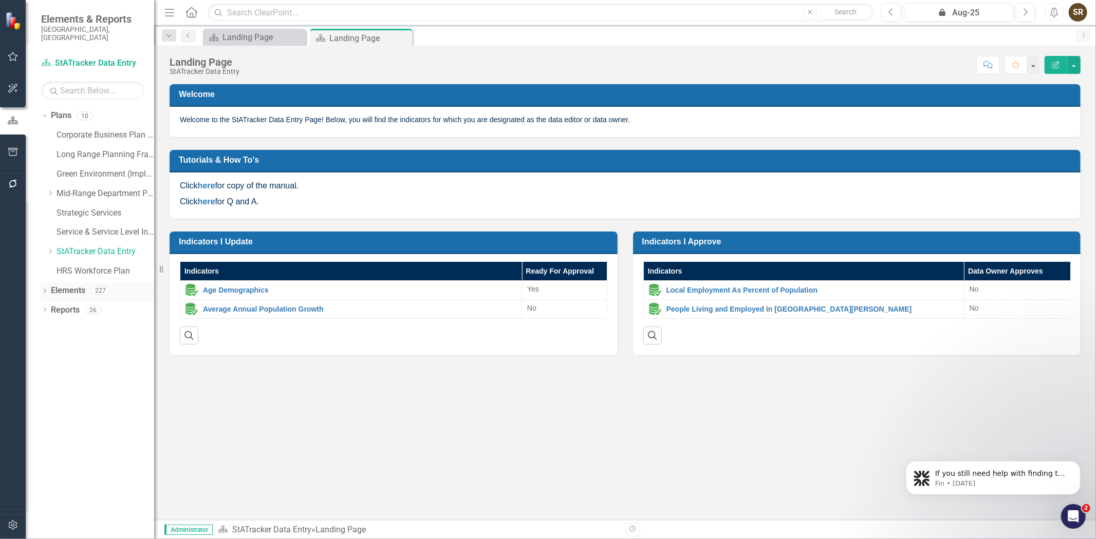 The height and width of the screenshot is (539, 1096). What do you see at coordinates (958, 13) in the screenshot?
I see `div: Aug-25` at bounding box center [958, 13].